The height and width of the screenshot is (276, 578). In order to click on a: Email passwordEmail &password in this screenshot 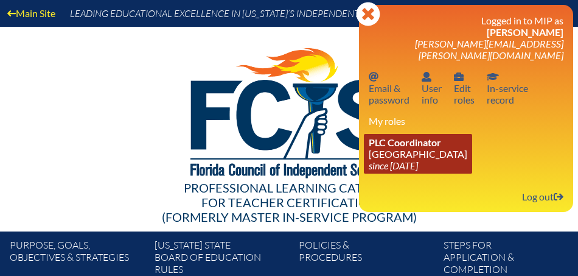, I will do `click(389, 88)`.